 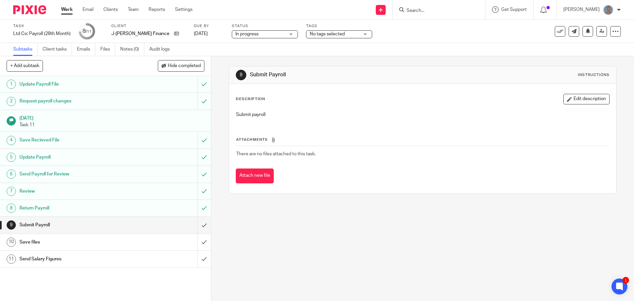 I want to click on a: Emails, so click(x=86, y=49).